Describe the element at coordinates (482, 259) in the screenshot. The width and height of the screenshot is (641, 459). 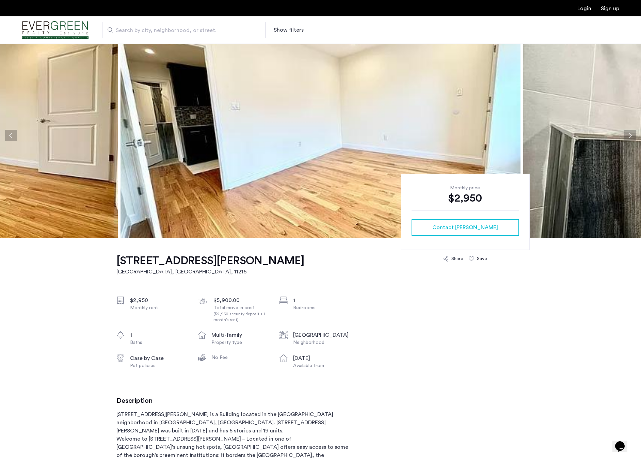
I see `div: Save` at that location.